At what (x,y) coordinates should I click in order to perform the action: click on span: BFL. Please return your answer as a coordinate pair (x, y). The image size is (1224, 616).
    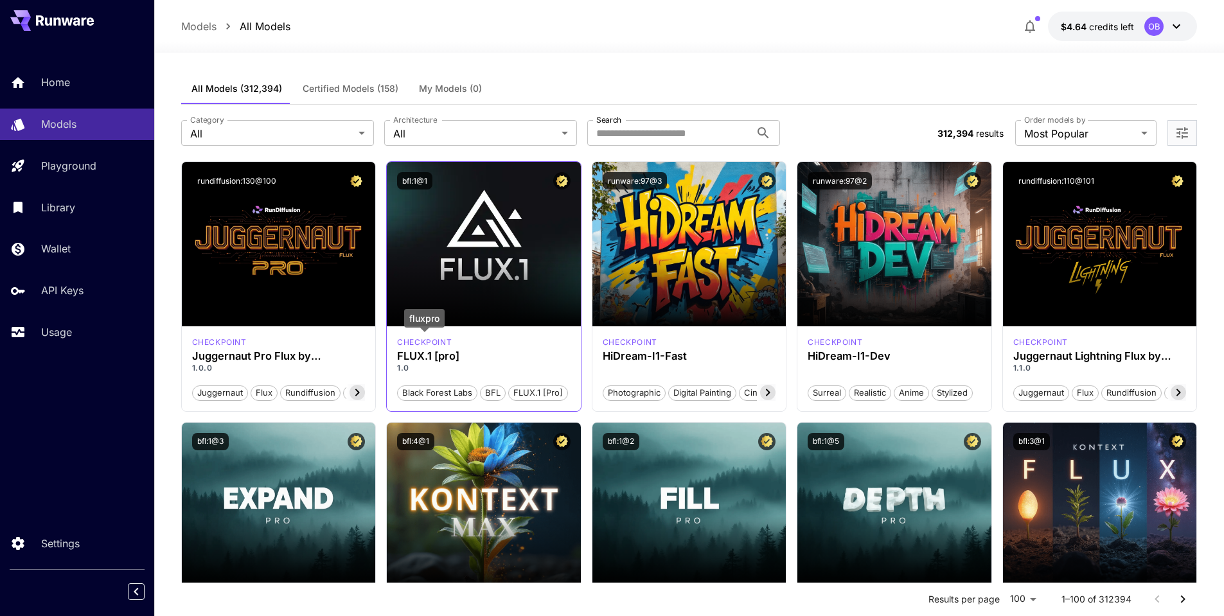
    Looking at the image, I should click on (493, 393).